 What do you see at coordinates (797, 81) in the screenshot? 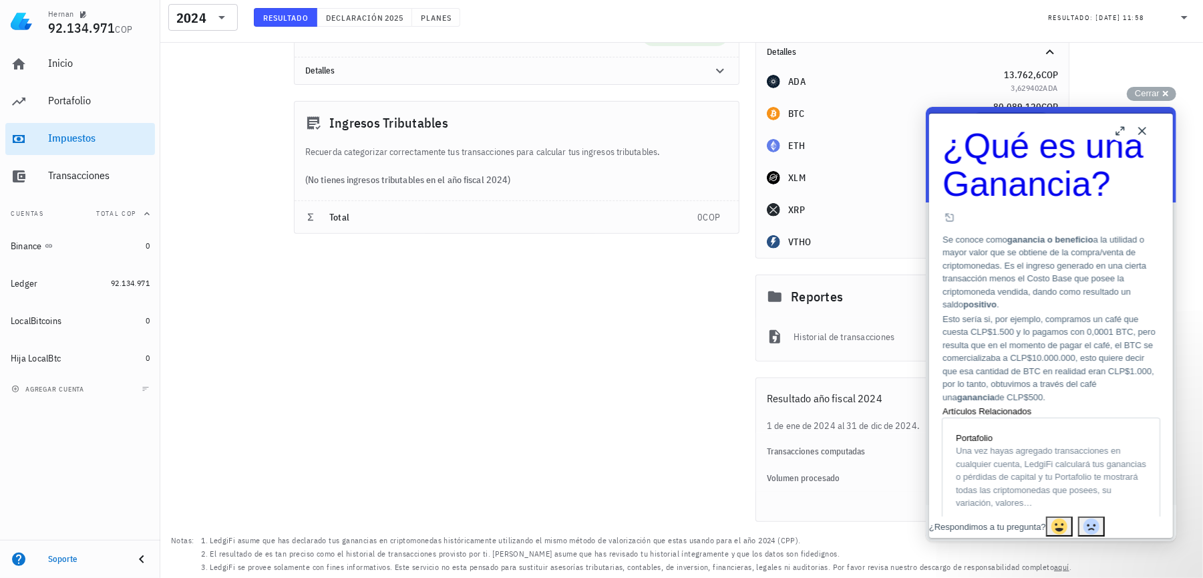
I see `div: ADA` at bounding box center [797, 81].